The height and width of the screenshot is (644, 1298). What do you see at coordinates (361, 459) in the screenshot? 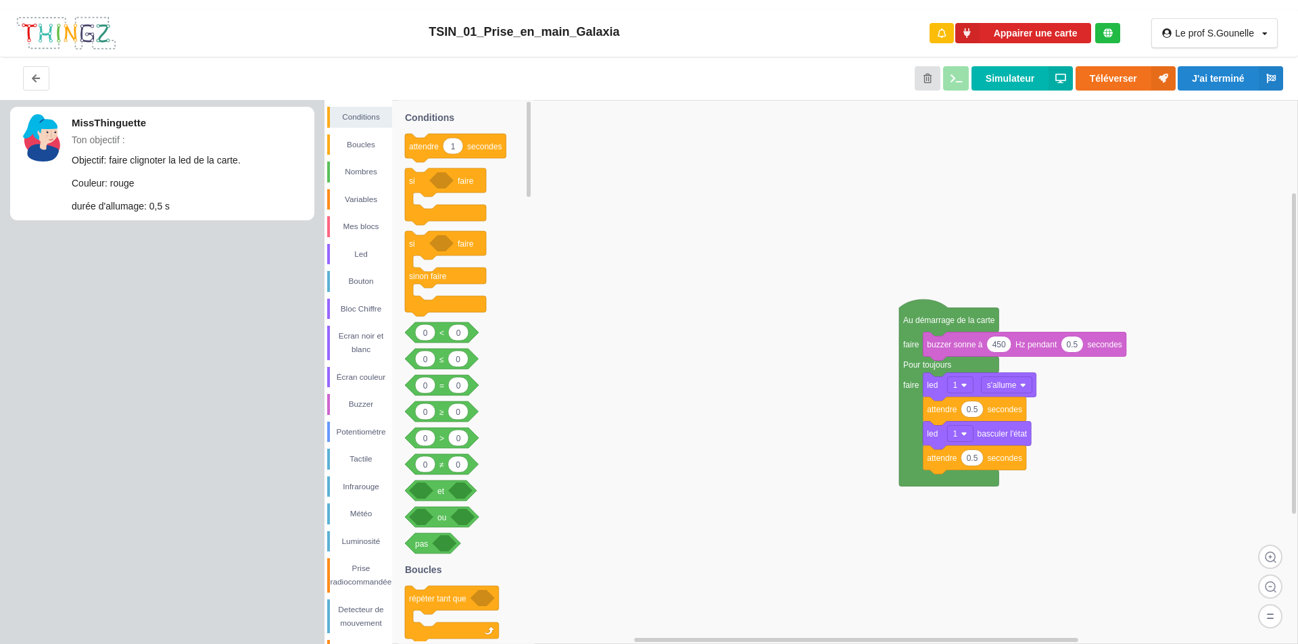
I see `div: Tactile` at bounding box center [361, 459].